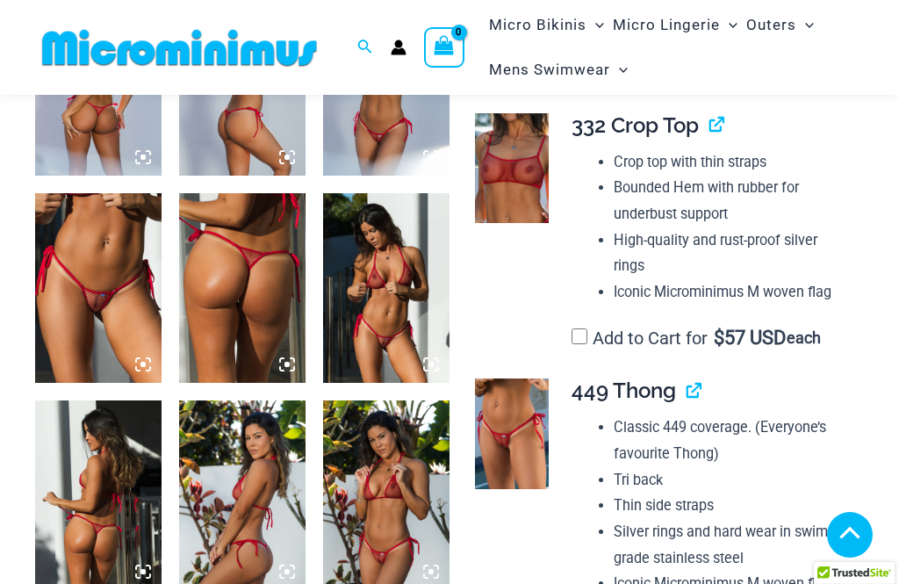  I want to click on li: High-quality and rust-proof silver rings, so click(731, 253).